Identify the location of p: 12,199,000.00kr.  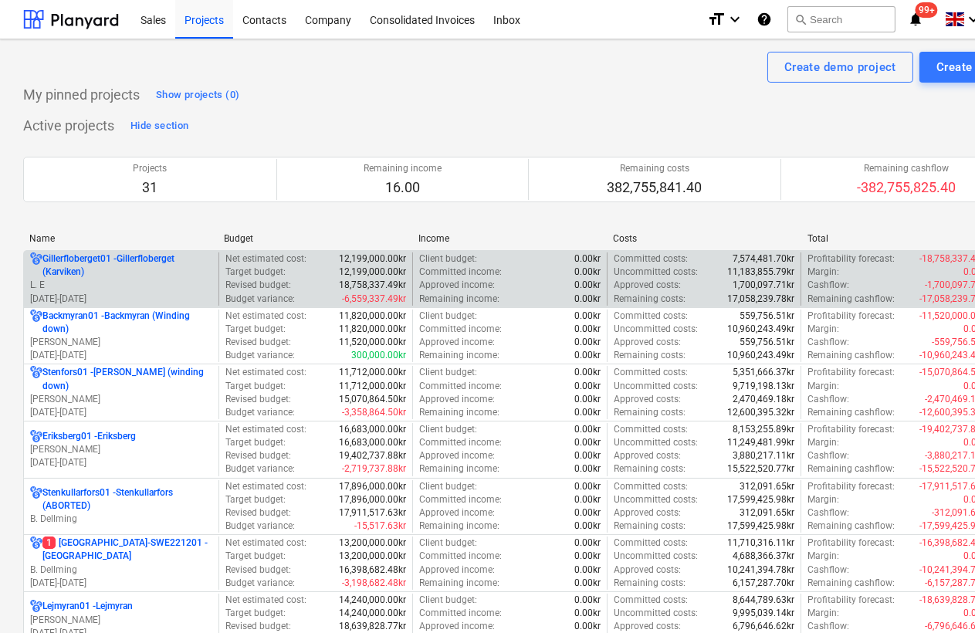
(372, 259).